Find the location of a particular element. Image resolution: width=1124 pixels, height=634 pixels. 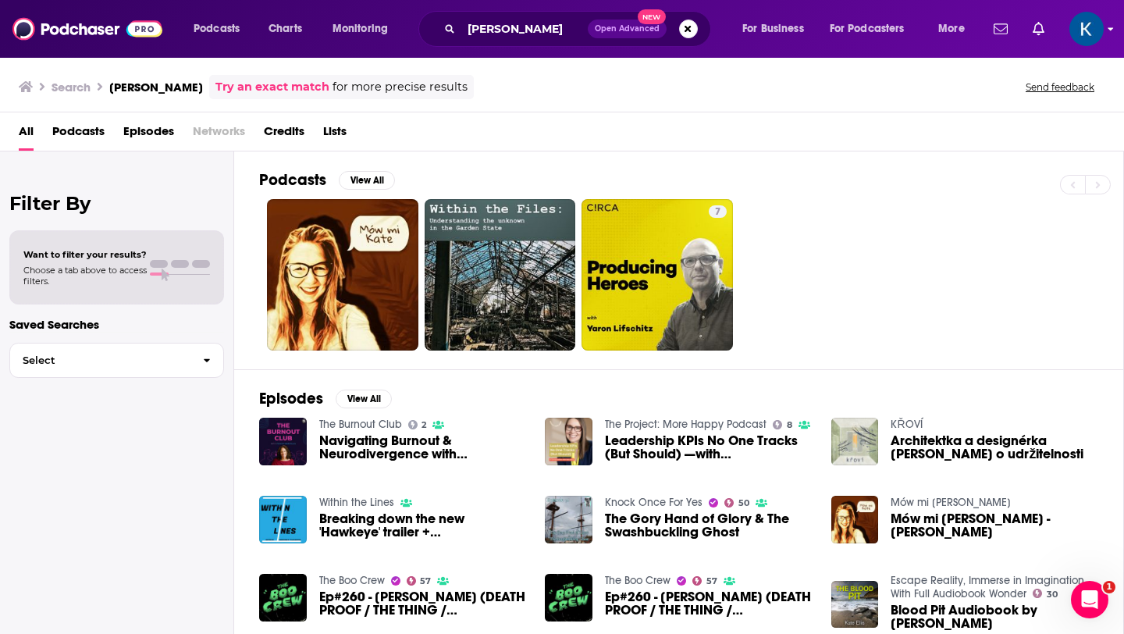

a: 50 is located at coordinates (737, 503).